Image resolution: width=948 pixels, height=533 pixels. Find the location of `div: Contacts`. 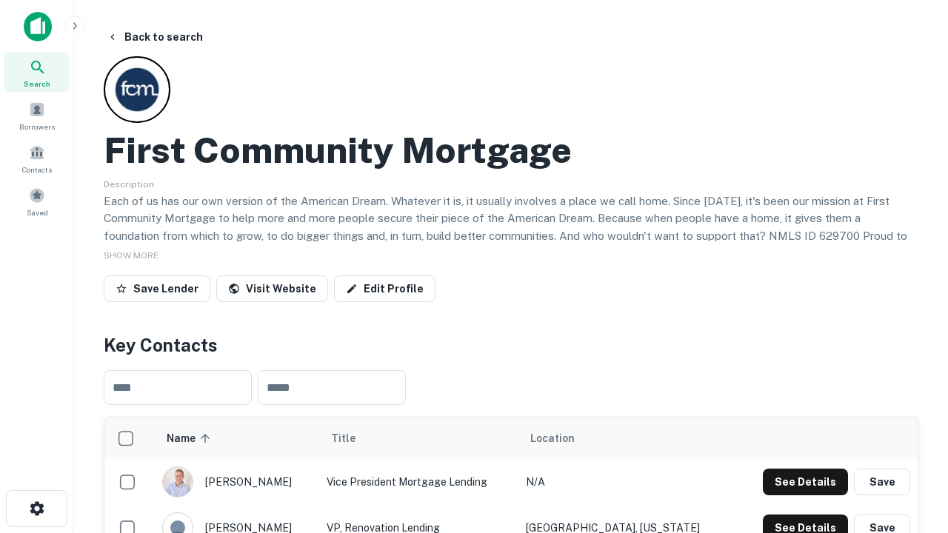

div: Contacts is located at coordinates (37, 158).